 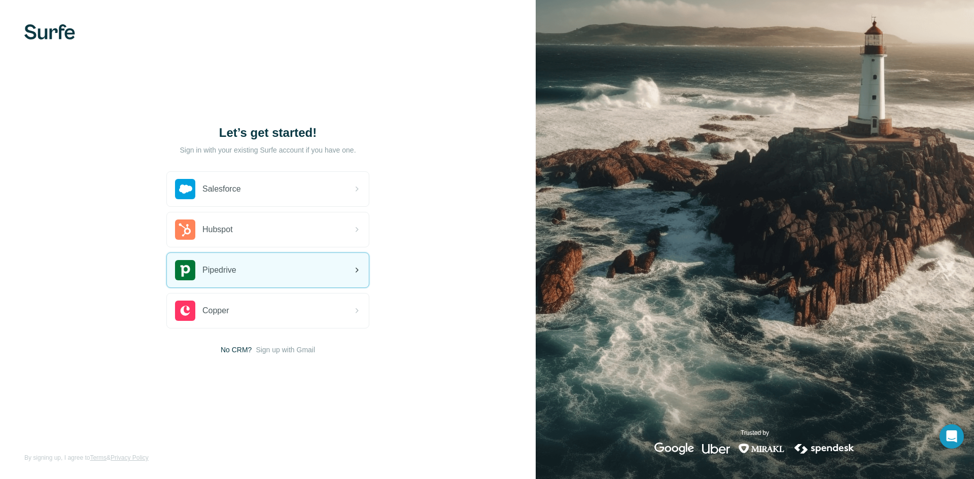 What do you see at coordinates (755, 433) in the screenshot?
I see `p: Trusted by` at bounding box center [755, 433].